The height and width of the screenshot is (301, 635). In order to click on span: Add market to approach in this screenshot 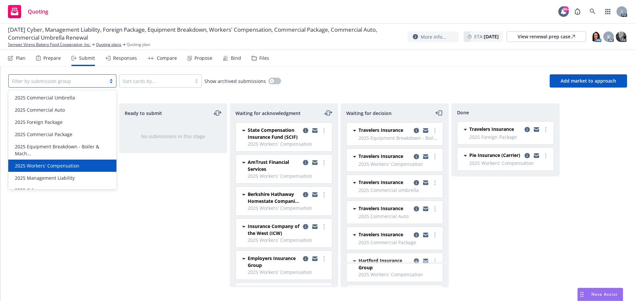, I will do `click(589, 81)`.